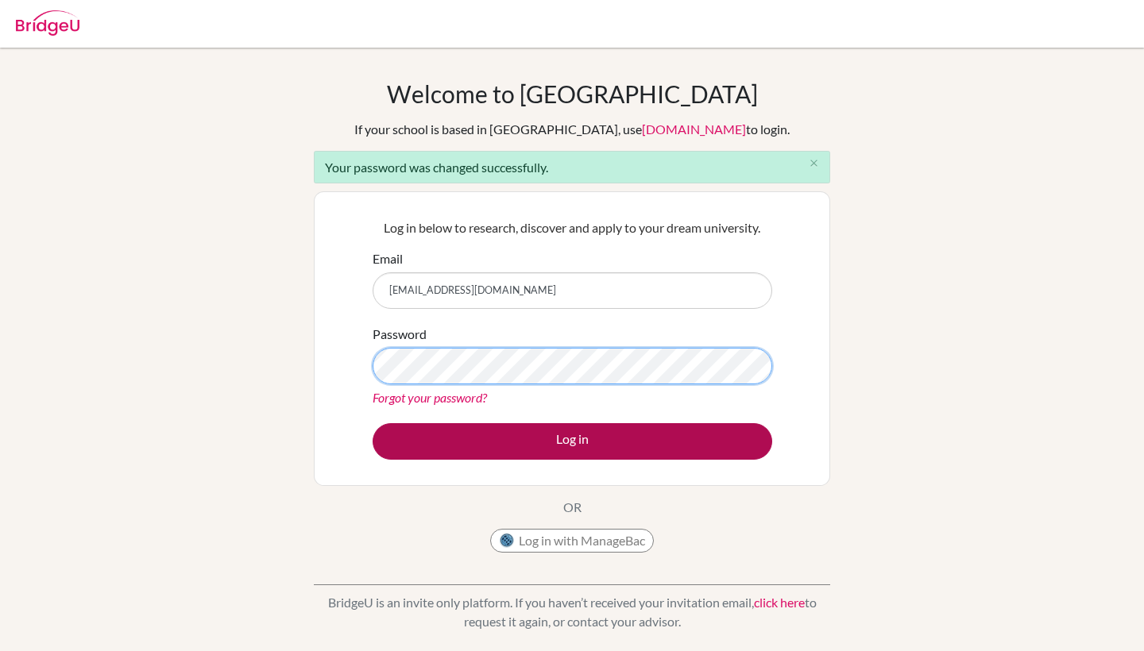  What do you see at coordinates (572, 508) in the screenshot?
I see `p: OR` at bounding box center [572, 508].